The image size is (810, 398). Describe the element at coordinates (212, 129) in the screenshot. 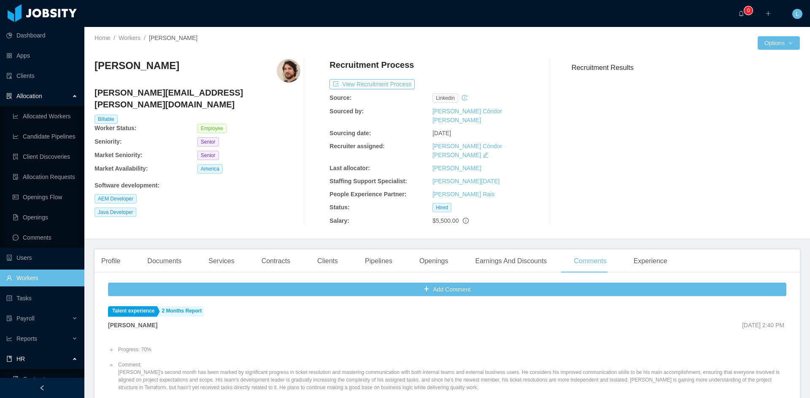

I see `span: Employee` at that location.